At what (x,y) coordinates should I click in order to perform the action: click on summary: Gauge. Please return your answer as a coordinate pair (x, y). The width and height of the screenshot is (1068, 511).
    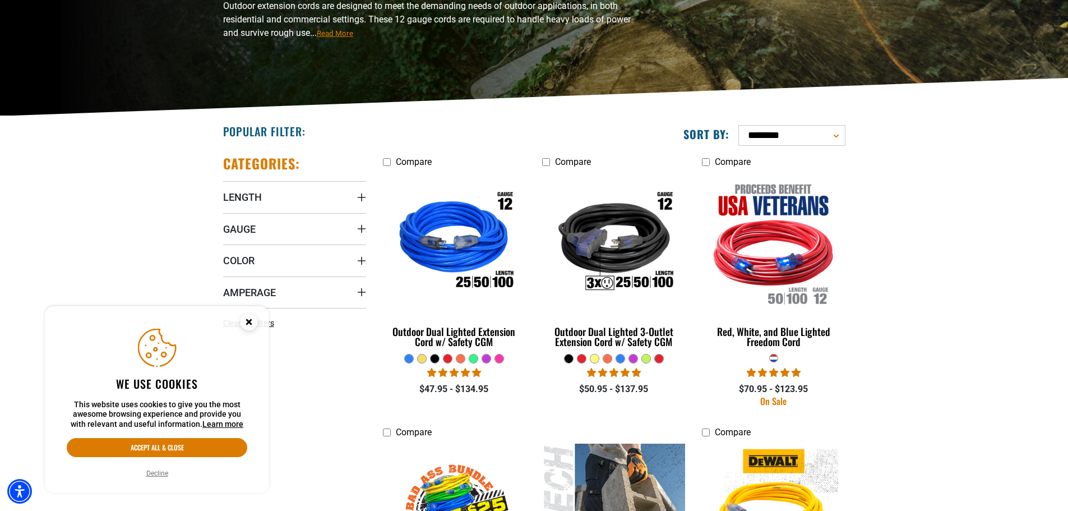
    Looking at the image, I should click on (294, 229).